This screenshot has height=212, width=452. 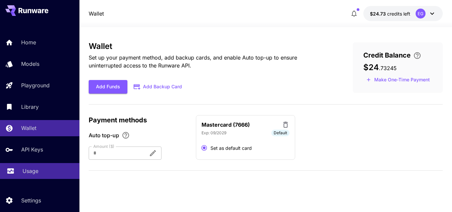 I want to click on span: credits left, so click(x=399, y=14).